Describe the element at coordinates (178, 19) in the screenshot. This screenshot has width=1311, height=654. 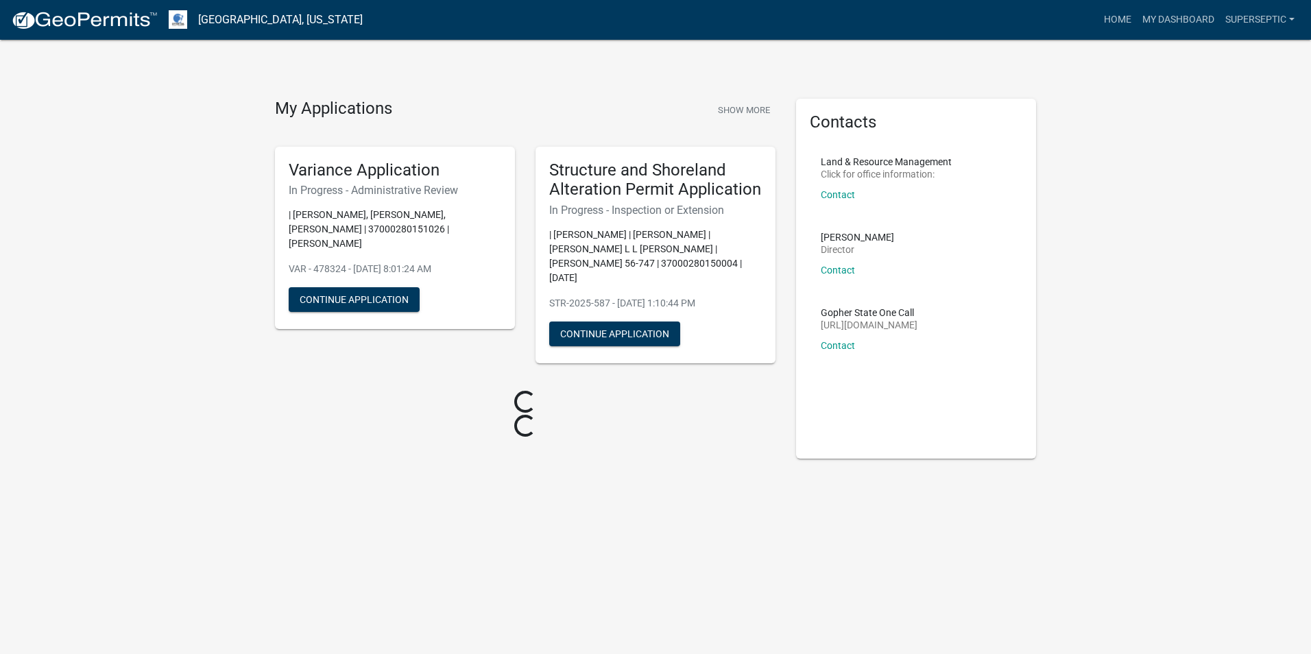
I see `img: Otter Tail County, Minnesota` at that location.